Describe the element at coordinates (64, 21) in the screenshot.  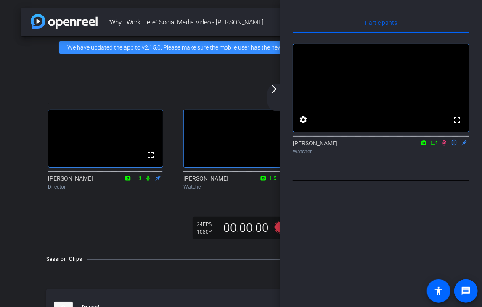
I see `img: app-logo` at that location.